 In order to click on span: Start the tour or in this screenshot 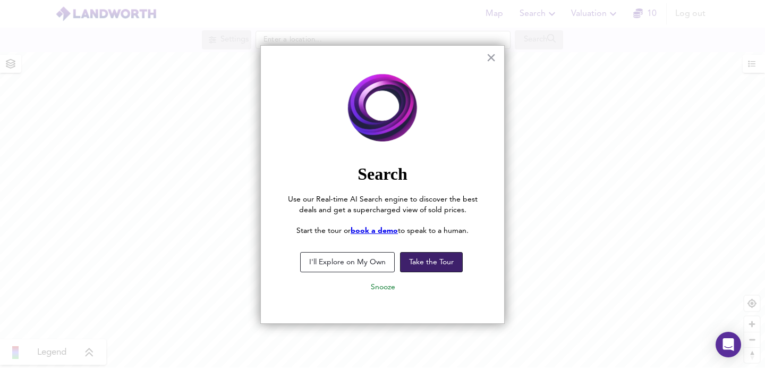, I will do `click(323, 231)`.